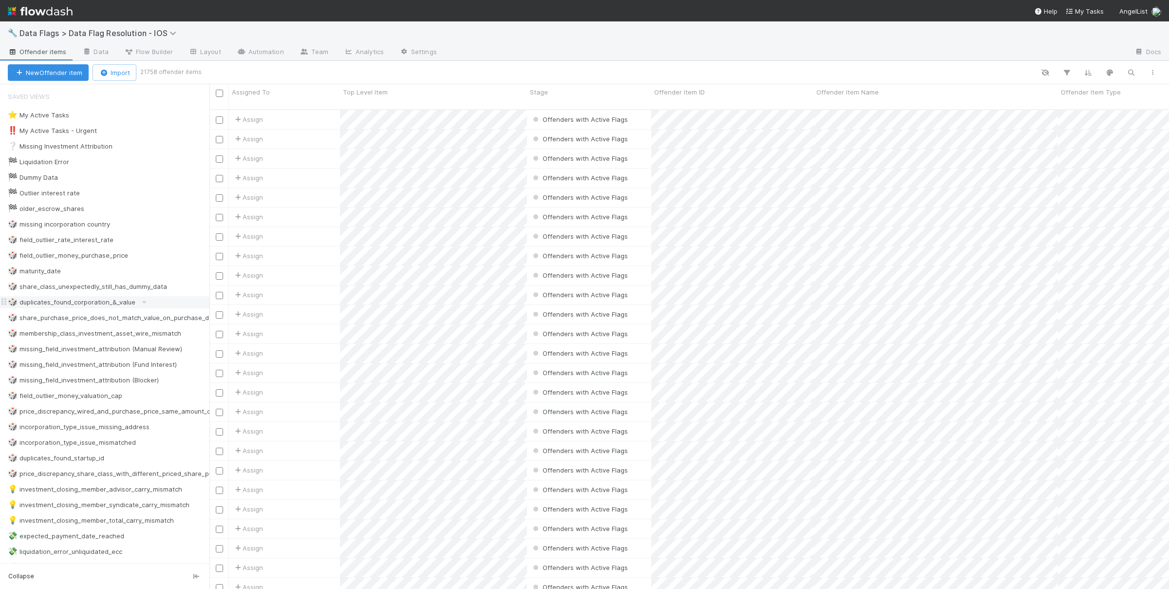 The image size is (1169, 589). I want to click on div: investment_closing_member_total_carry_mismatch, so click(91, 520).